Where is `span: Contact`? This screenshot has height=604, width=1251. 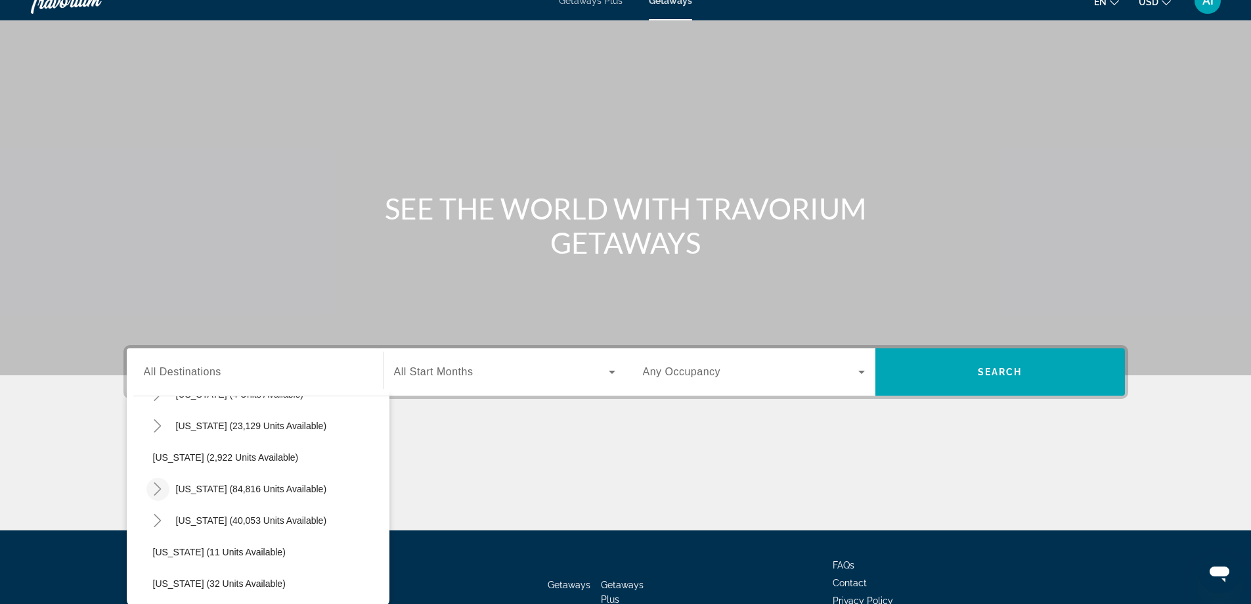
span: Contact is located at coordinates (850, 583).